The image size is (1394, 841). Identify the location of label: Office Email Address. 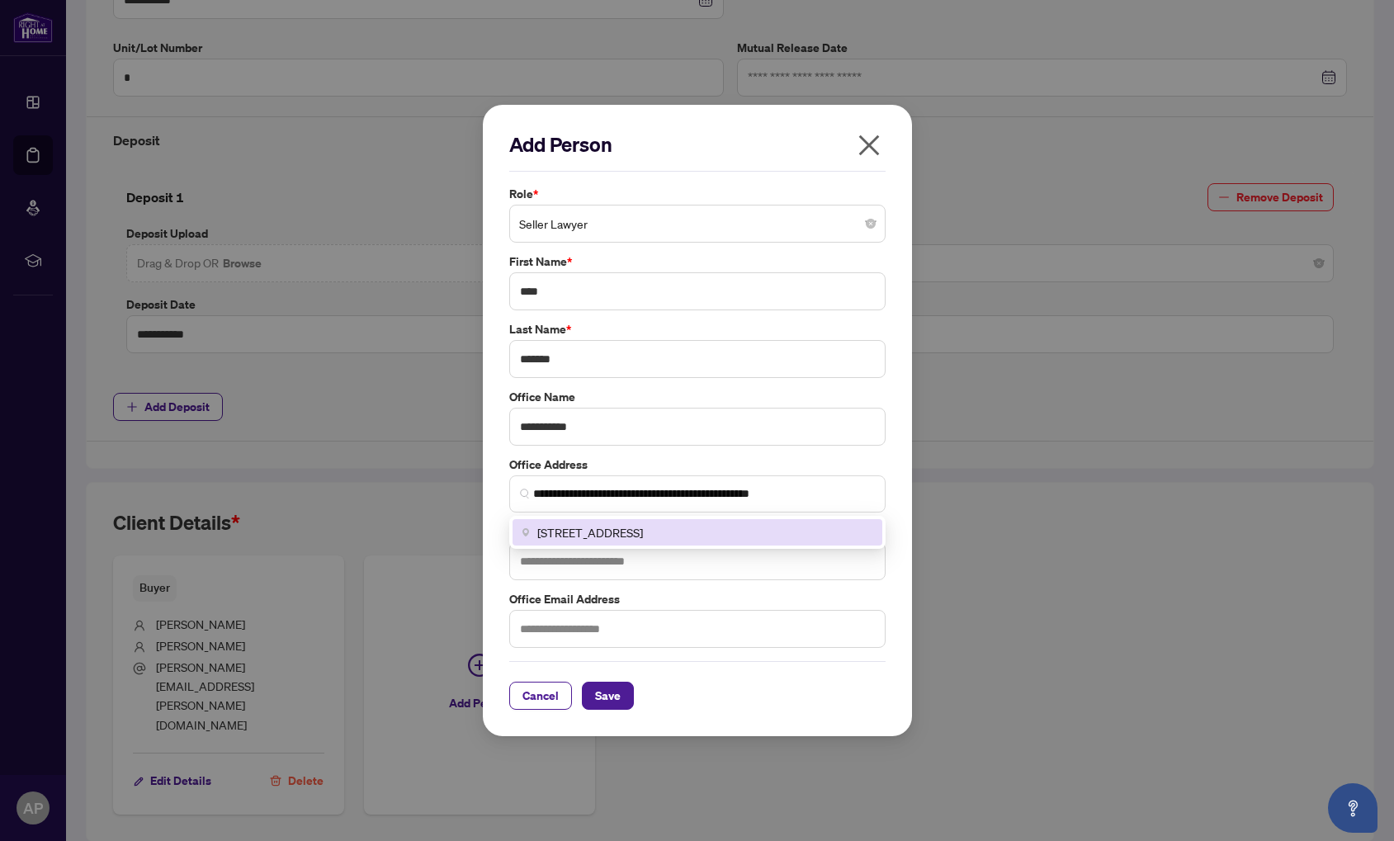
(698, 599).